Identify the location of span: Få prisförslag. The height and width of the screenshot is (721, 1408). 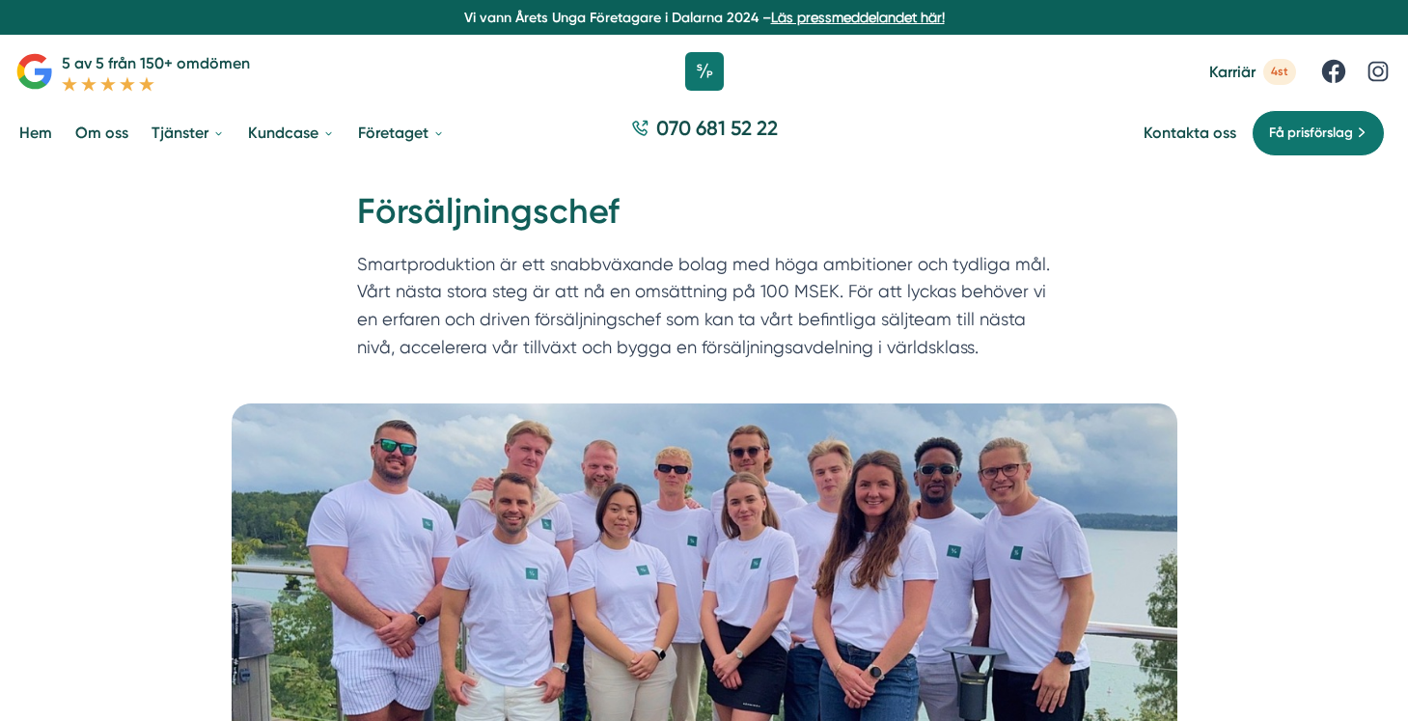
(1311, 133).